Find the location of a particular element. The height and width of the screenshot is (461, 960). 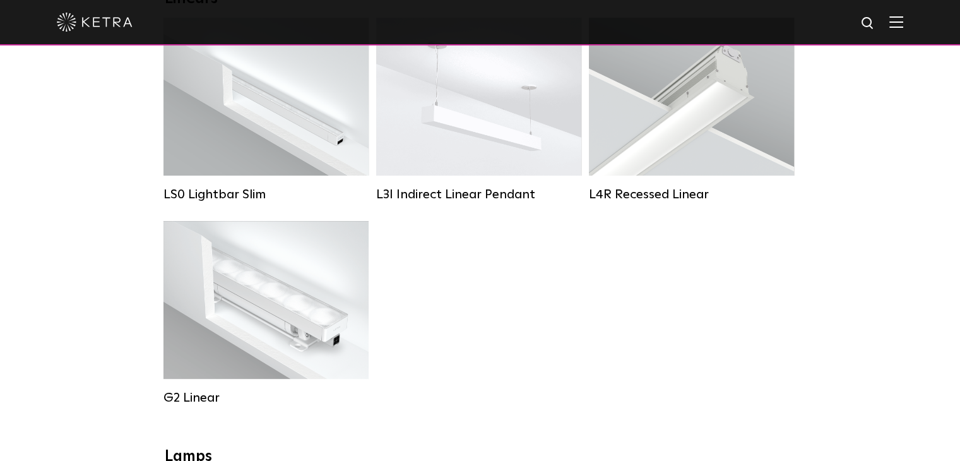

div: G2 Linear is located at coordinates (266, 398).